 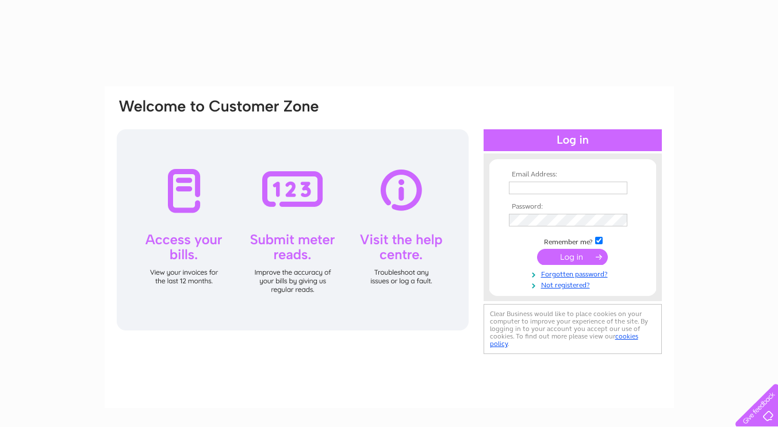 What do you see at coordinates (573, 207) in the screenshot?
I see `th: Password:` at bounding box center [573, 207].